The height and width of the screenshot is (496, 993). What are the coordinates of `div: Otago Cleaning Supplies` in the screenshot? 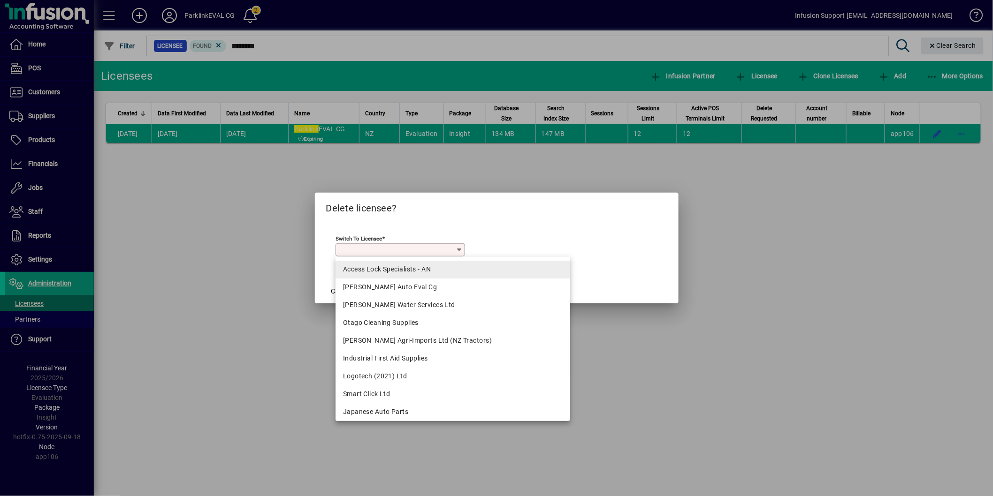 It's located at (453, 323).